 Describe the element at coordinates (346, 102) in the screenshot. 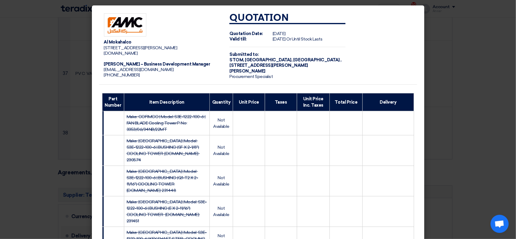

I see `th: Total Price` at that location.